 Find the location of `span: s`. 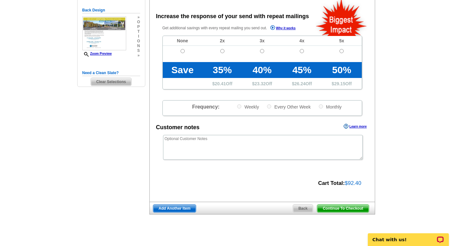

span: s is located at coordinates (138, 51).